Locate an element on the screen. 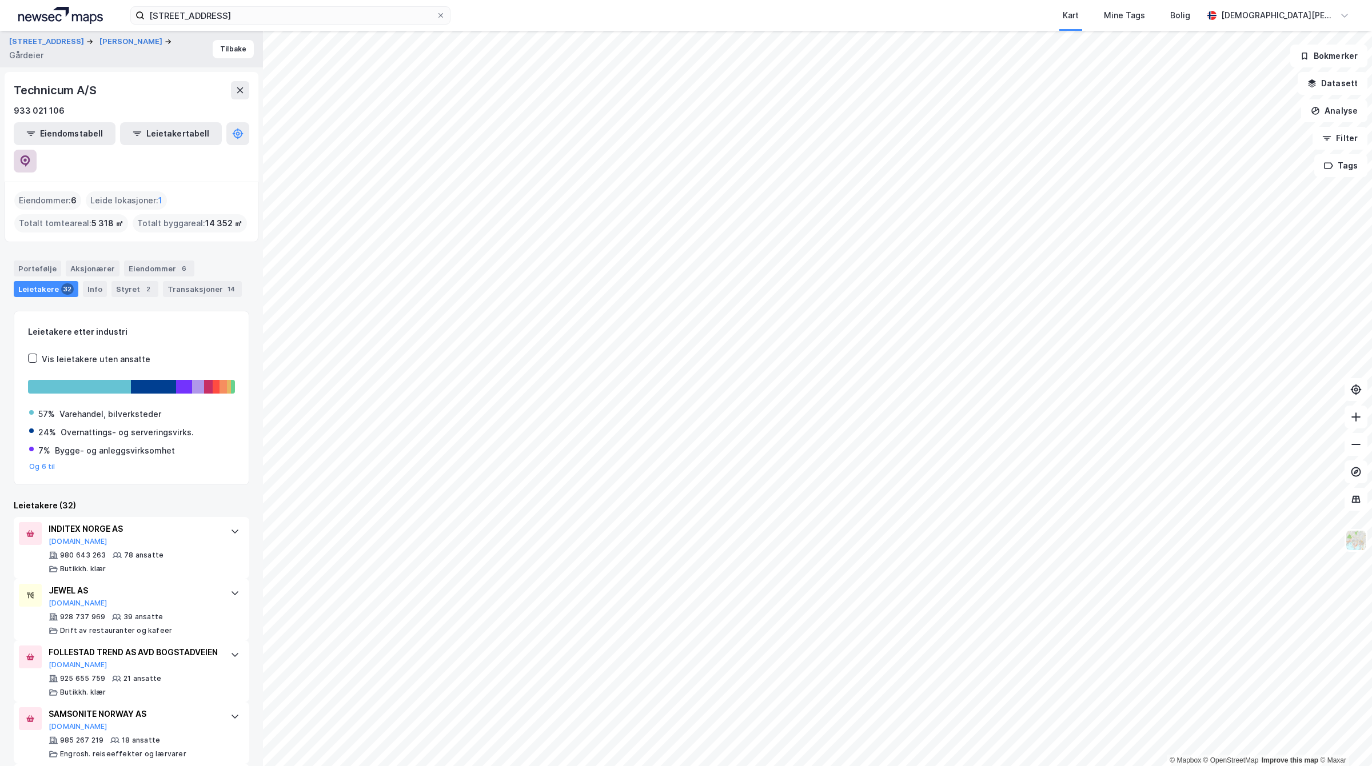  div: Aksjonærer is located at coordinates (93, 269).